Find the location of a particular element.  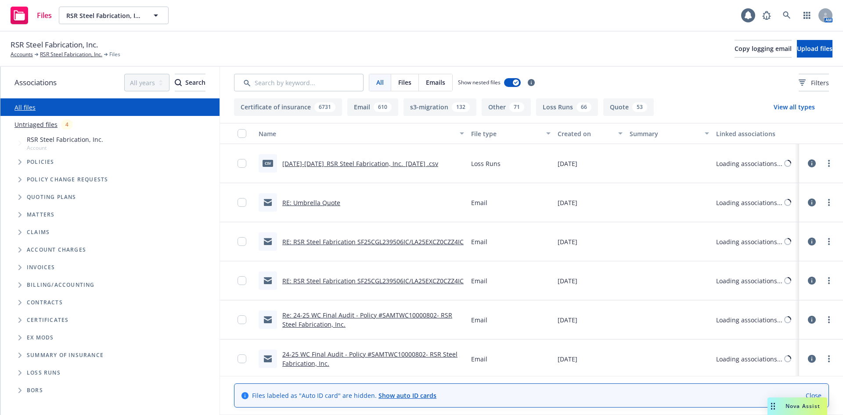

button: Summary is located at coordinates (669, 133).